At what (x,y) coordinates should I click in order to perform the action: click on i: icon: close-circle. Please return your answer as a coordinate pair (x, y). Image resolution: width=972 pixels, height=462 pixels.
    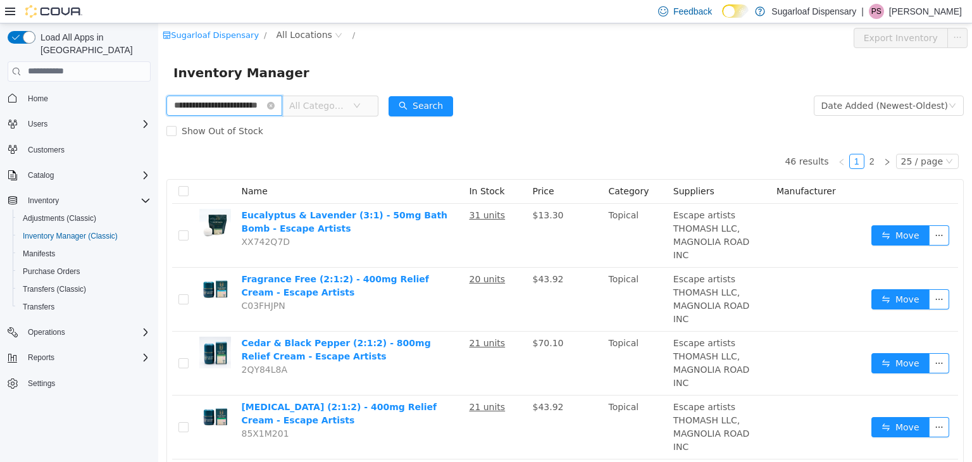
    Looking at the image, I should click on (113, 82).